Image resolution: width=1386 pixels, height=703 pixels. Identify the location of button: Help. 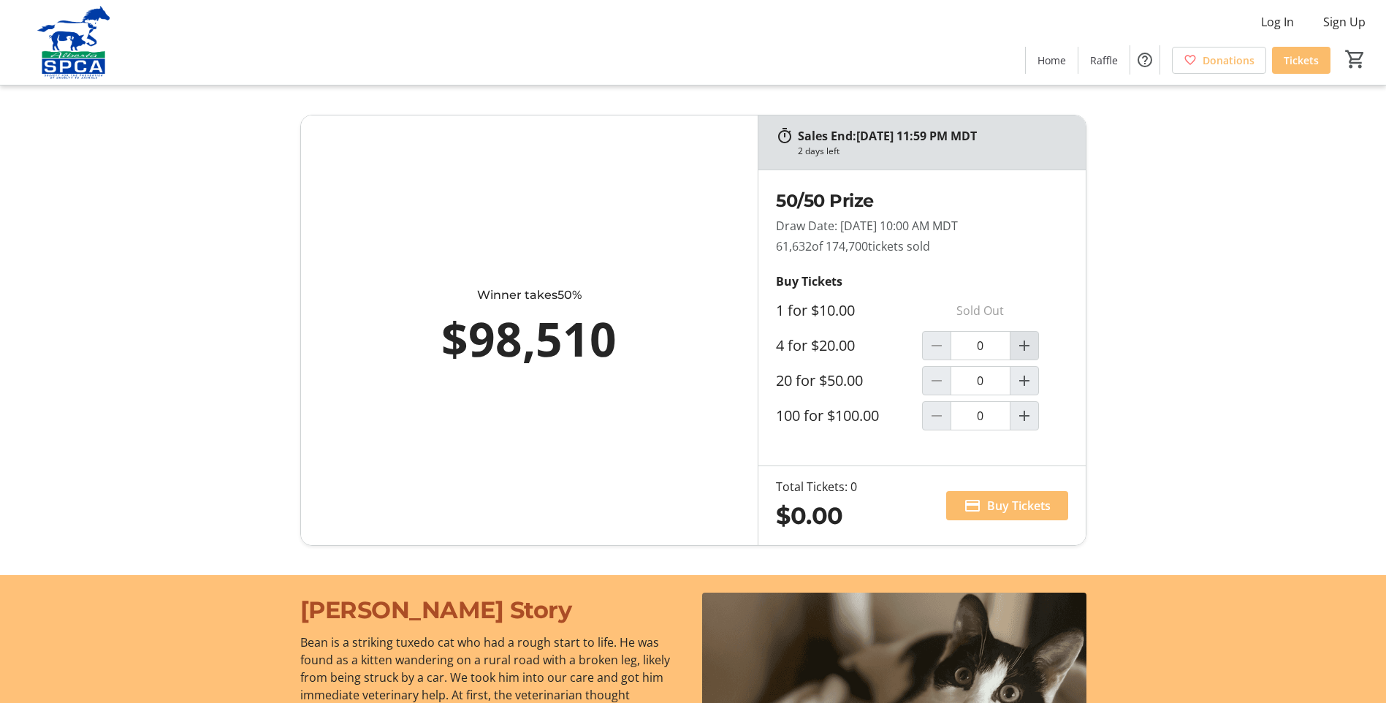
(1145, 60).